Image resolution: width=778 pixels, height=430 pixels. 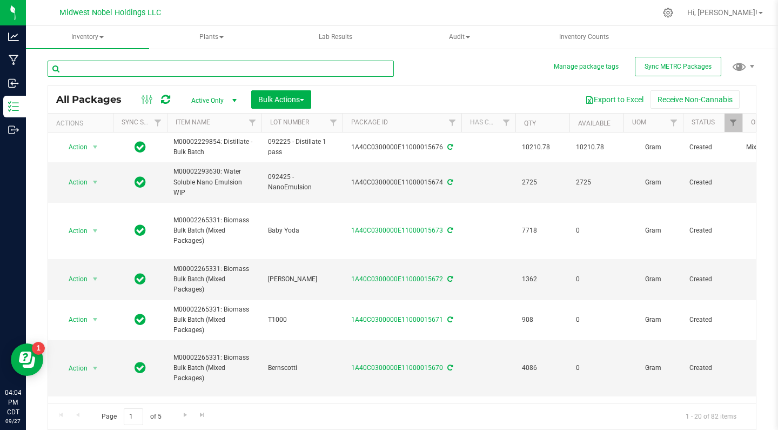 I want to click on p: 04:04 PM CDT, so click(x=13, y=402).